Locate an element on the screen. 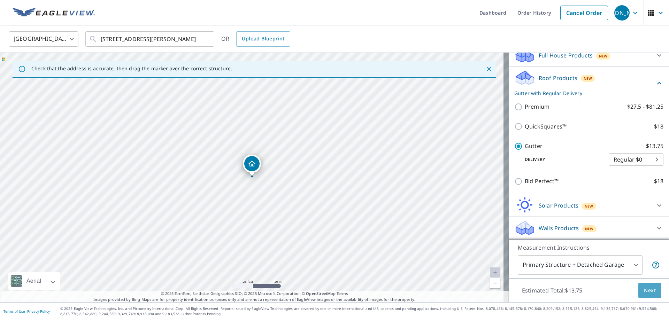 The width and height of the screenshot is (669, 320). div: Aerial is located at coordinates (34, 281).